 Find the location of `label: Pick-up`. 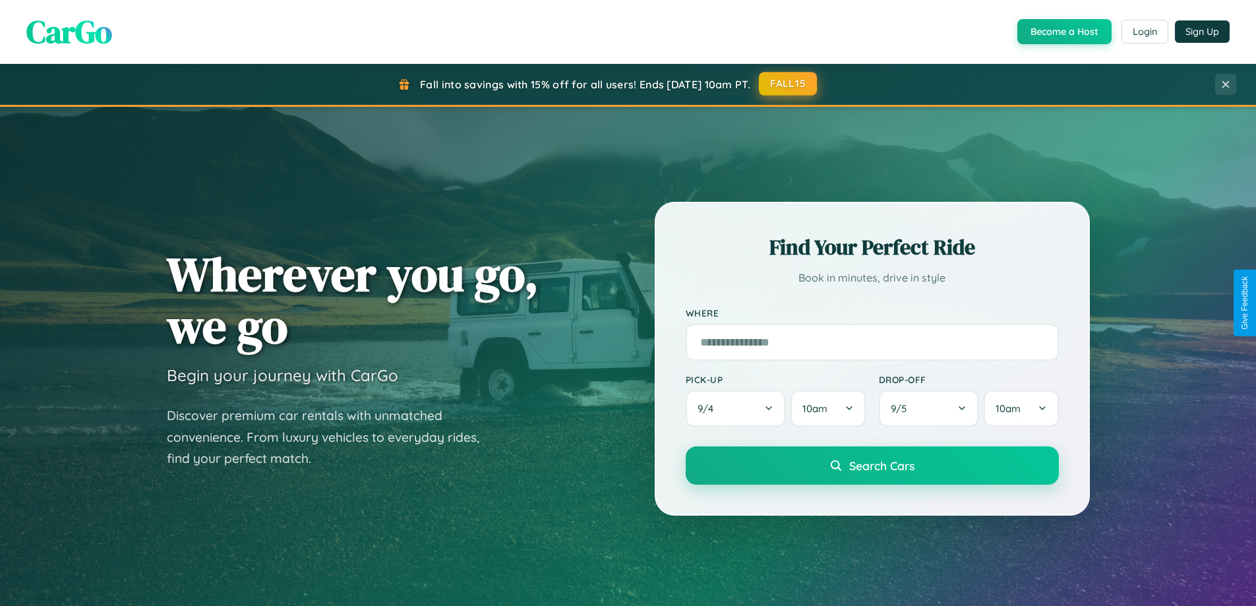

label: Pick-up is located at coordinates (775, 379).